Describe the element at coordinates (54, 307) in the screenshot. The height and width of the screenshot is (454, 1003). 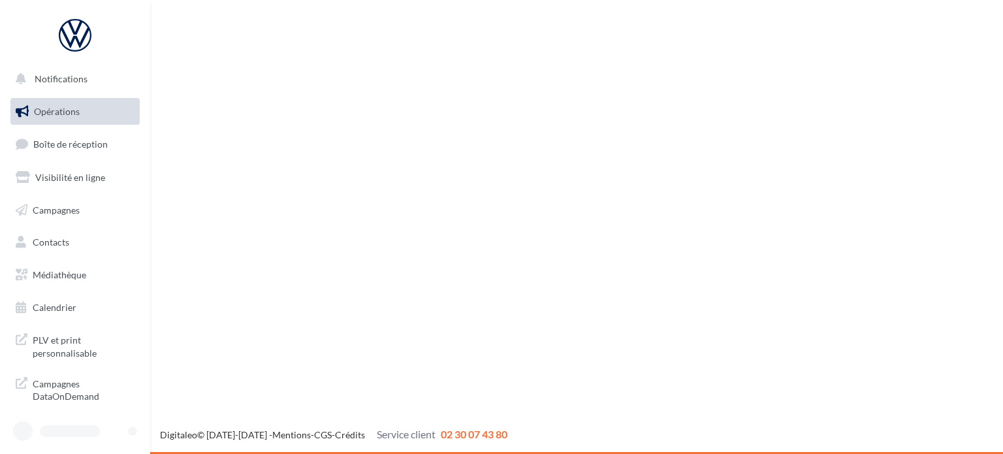
I see `span: Calendrier` at that location.